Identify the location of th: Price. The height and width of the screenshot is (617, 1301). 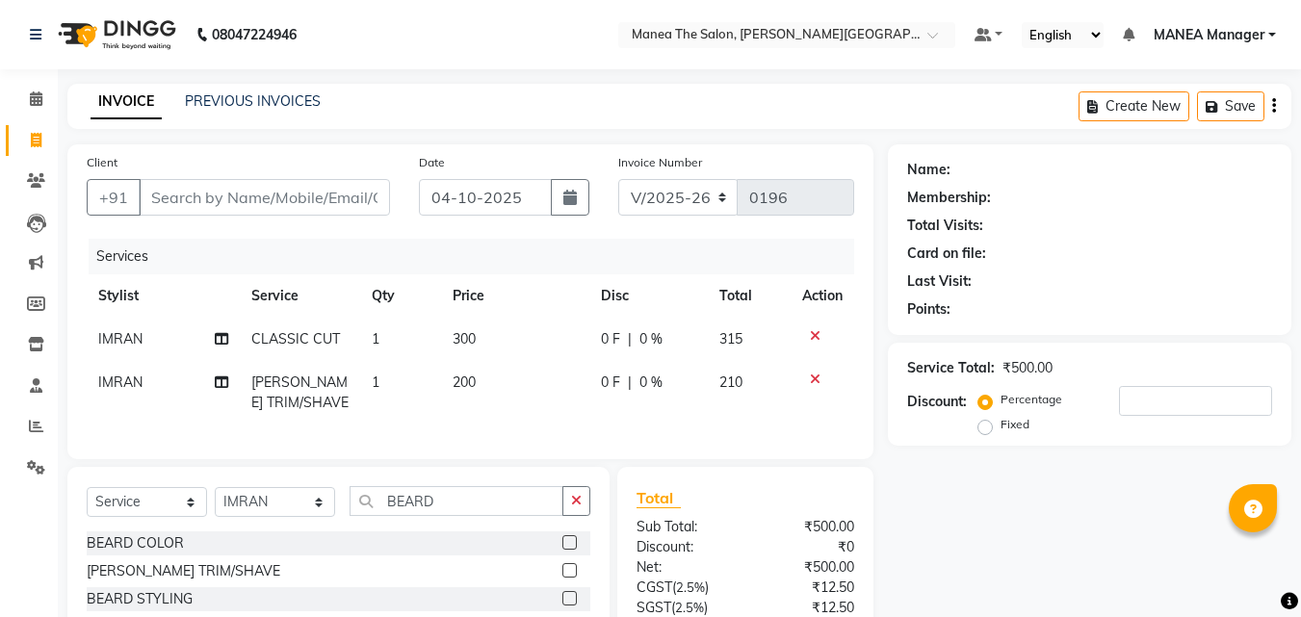
(515, 296).